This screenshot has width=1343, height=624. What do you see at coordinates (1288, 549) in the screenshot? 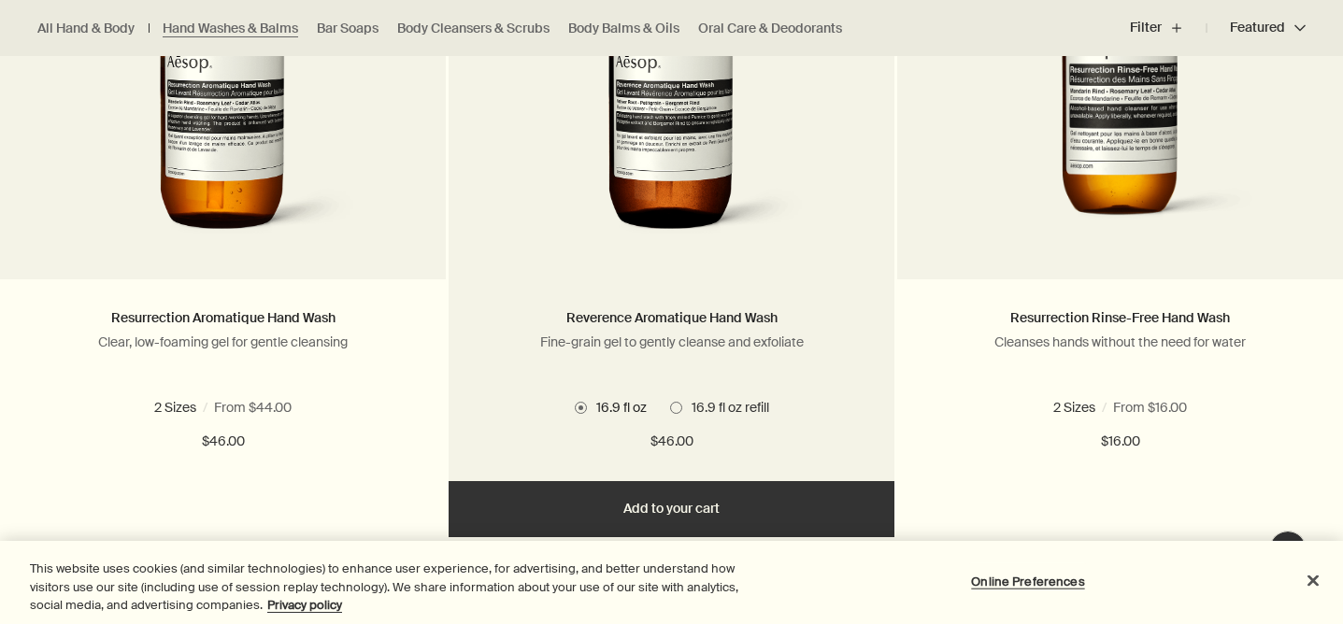
I see `button: Live Assistance` at bounding box center [1288, 549].